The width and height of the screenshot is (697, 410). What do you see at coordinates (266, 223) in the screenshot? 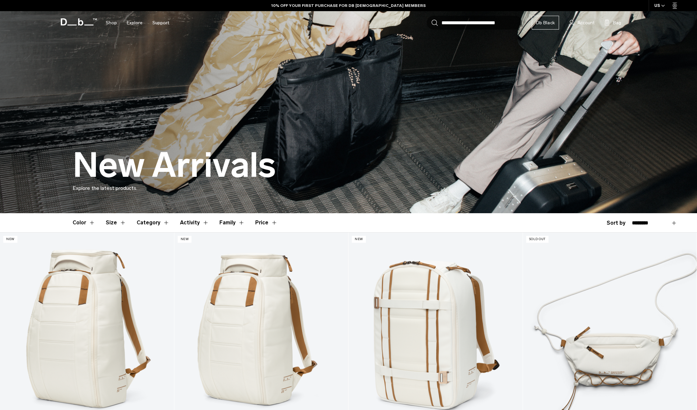
I see `button: Toggle Price` at bounding box center [266, 223].